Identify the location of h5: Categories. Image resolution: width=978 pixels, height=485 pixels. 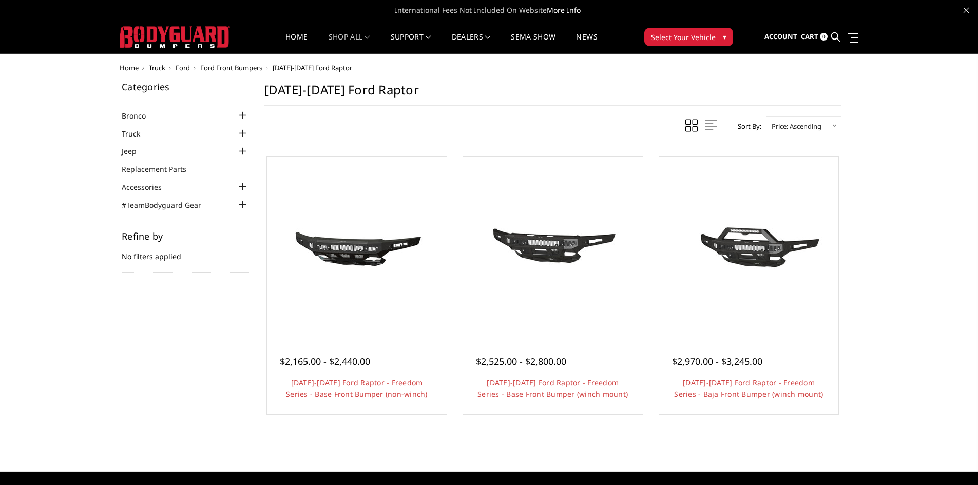
(185, 87).